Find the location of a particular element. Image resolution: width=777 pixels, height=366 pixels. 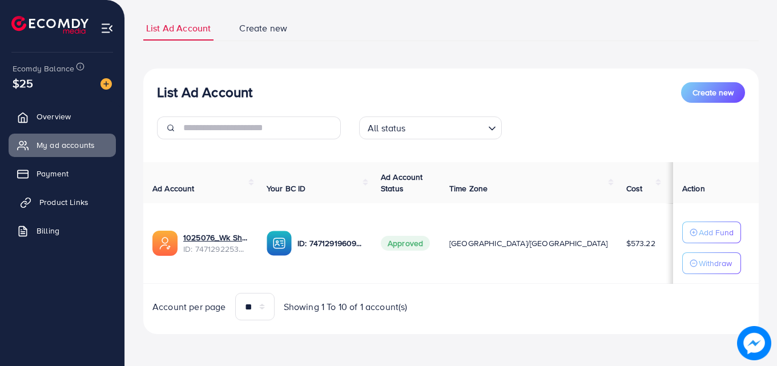

button: Add Fund is located at coordinates (711, 232).